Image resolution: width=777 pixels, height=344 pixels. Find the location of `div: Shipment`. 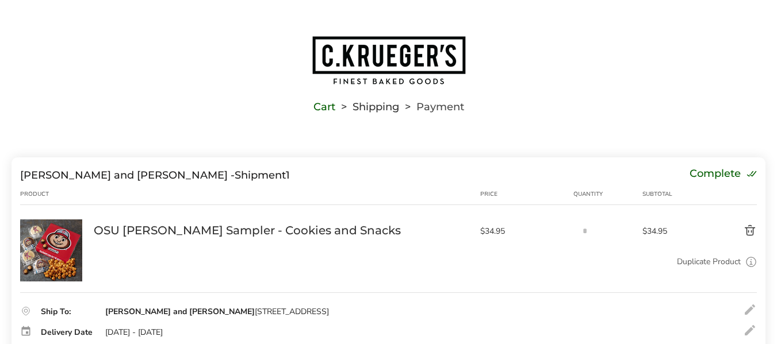

div: Shipment is located at coordinates (155, 175).